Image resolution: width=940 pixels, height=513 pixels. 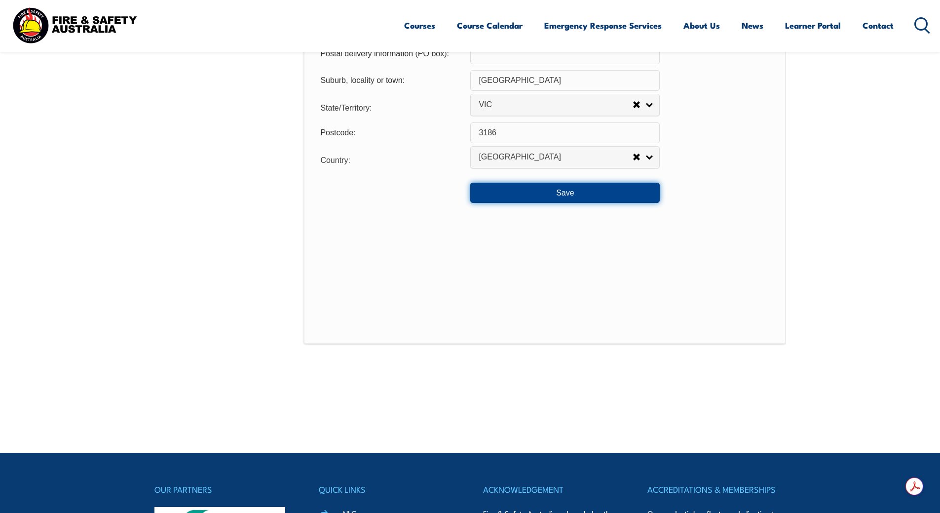 I want to click on div: Postal delivery information (PO box):, so click(x=391, y=53).